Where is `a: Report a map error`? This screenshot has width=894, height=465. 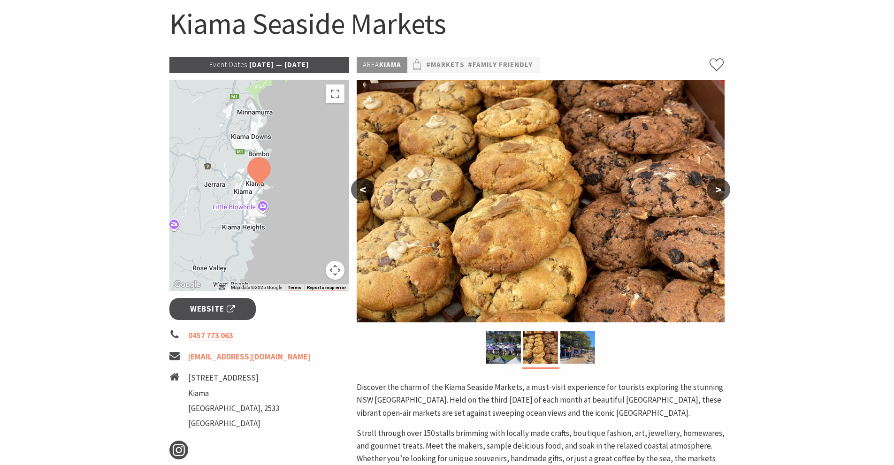 a: Report a map error is located at coordinates (327, 288).